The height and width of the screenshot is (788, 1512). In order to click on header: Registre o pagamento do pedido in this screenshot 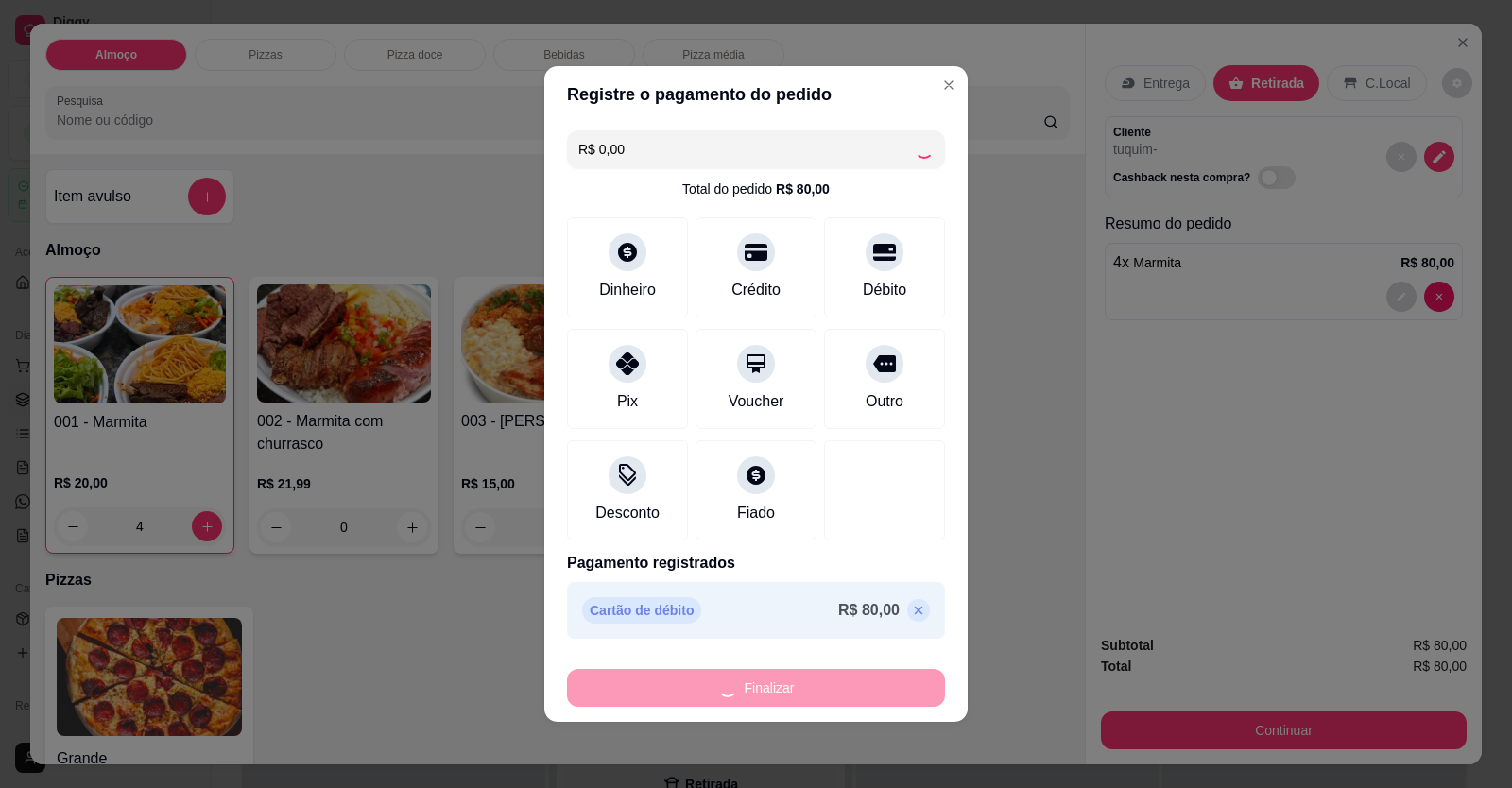, I will do `click(756, 95)`.